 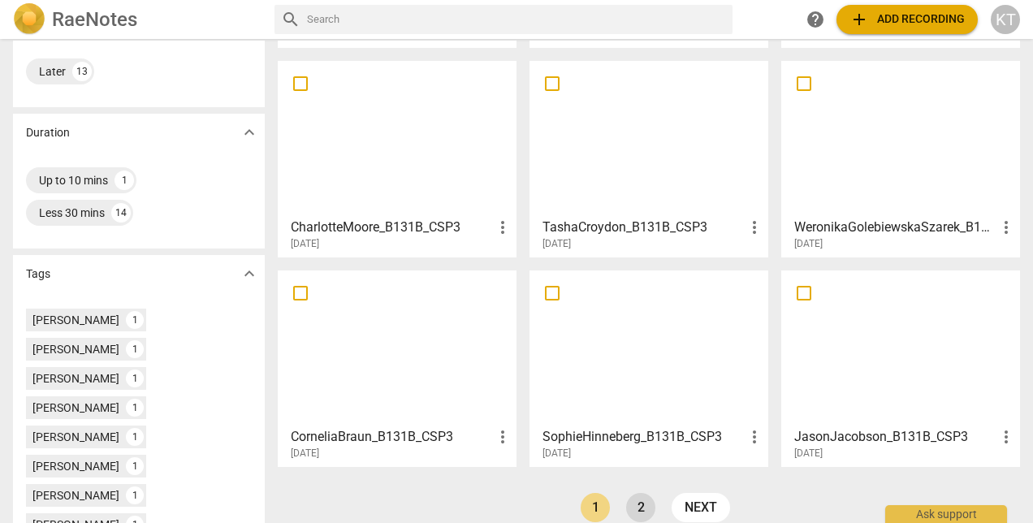 I want to click on p: Tags, so click(x=38, y=274).